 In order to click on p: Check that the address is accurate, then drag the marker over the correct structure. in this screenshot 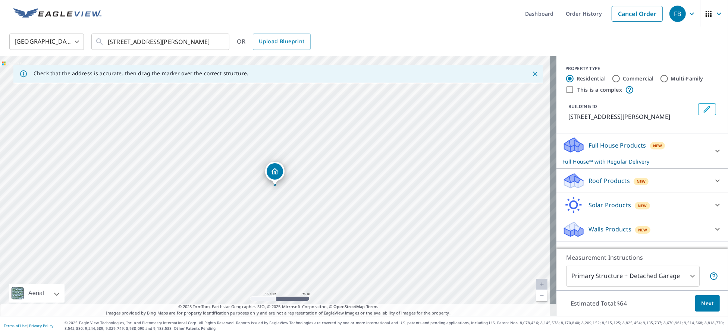, I will do `click(141, 74)`.